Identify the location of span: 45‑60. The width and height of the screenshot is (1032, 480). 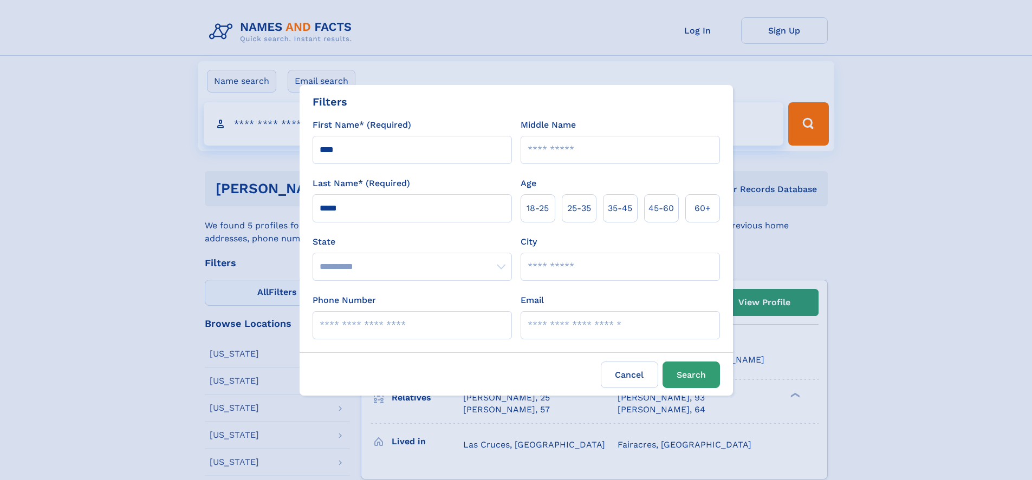
(661, 209).